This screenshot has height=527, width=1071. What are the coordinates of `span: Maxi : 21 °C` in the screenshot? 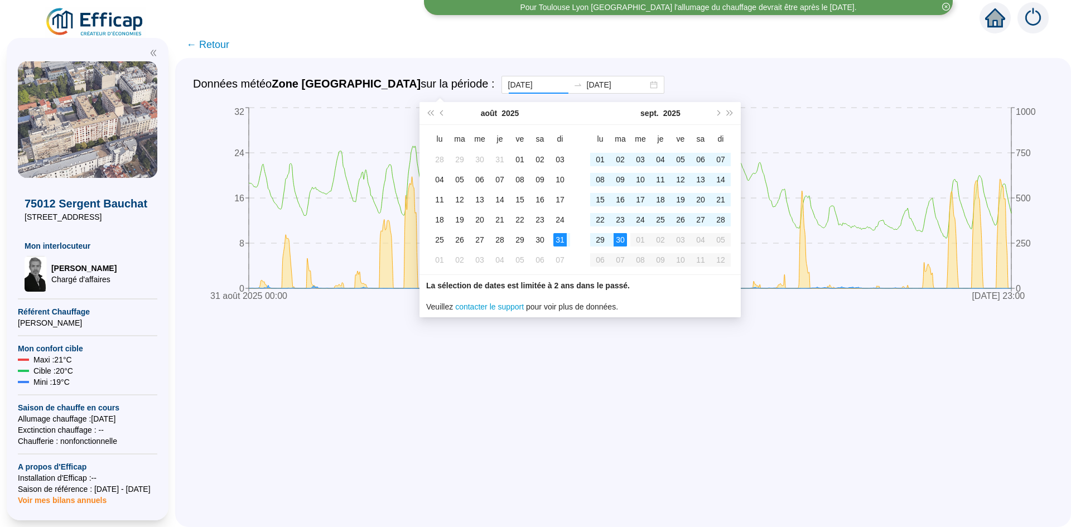 It's located at (52, 360).